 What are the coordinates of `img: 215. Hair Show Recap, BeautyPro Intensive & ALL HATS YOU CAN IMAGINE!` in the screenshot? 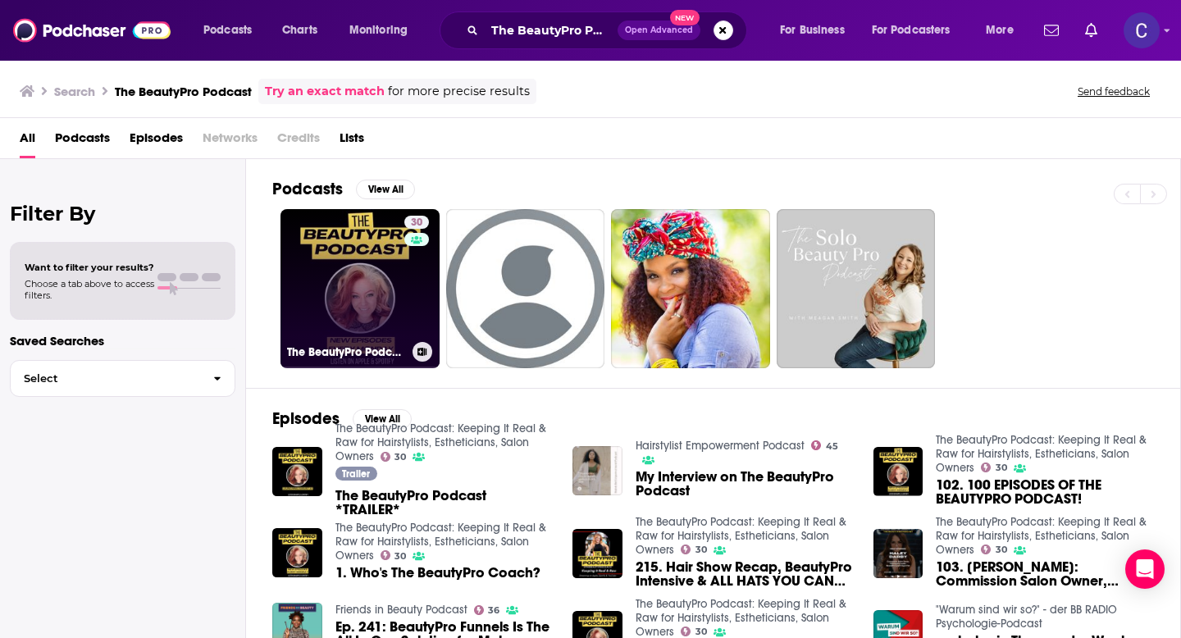 It's located at (597, 553).